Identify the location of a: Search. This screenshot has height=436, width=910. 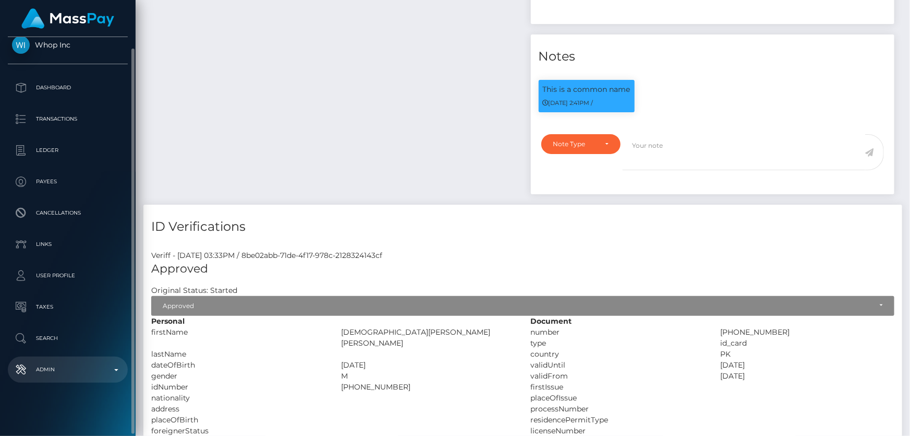
(68, 338).